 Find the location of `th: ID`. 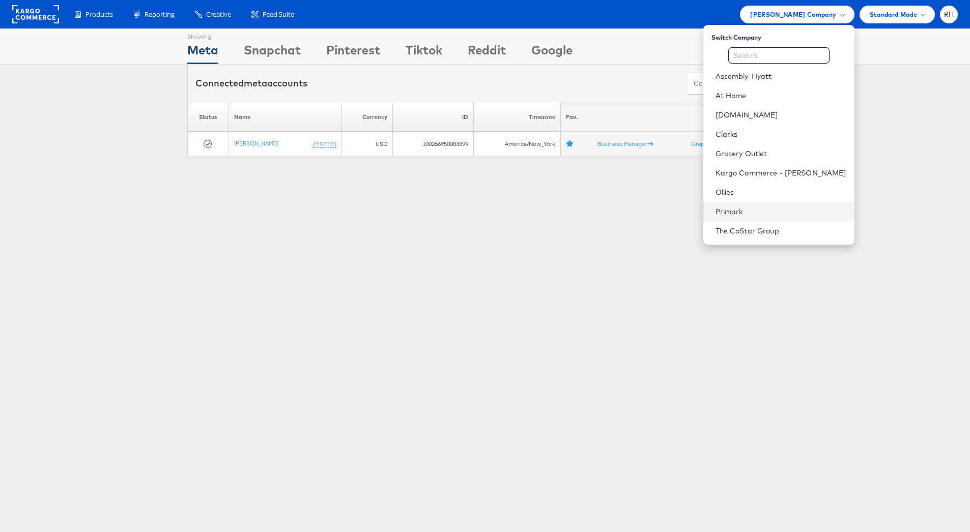

th: ID is located at coordinates (432, 117).